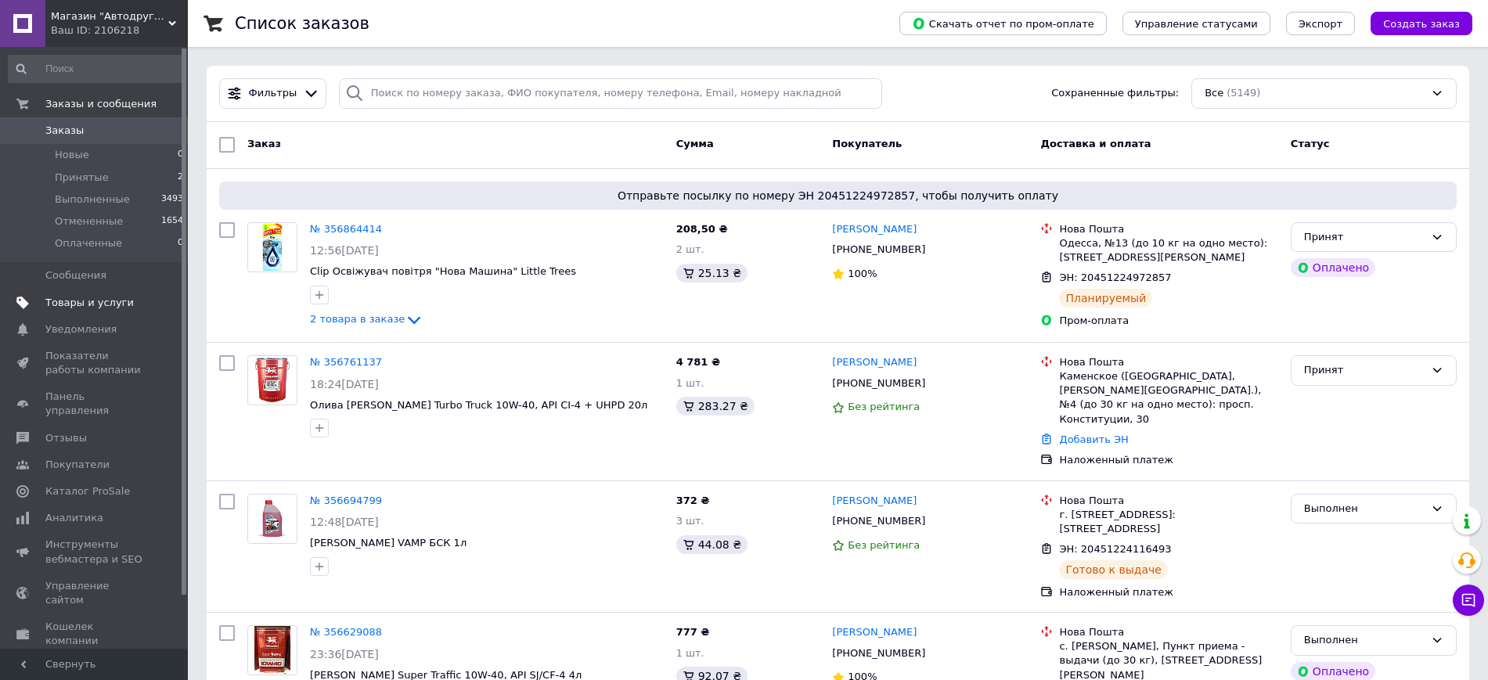 The image size is (1488, 680). I want to click on span: Заказ, so click(264, 143).